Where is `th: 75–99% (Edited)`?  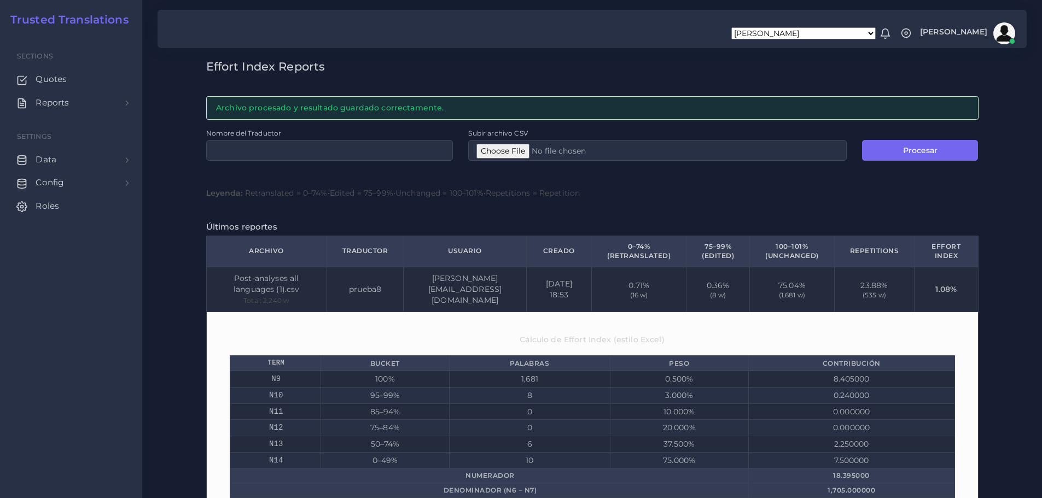 th: 75–99% (Edited) is located at coordinates (718, 251).